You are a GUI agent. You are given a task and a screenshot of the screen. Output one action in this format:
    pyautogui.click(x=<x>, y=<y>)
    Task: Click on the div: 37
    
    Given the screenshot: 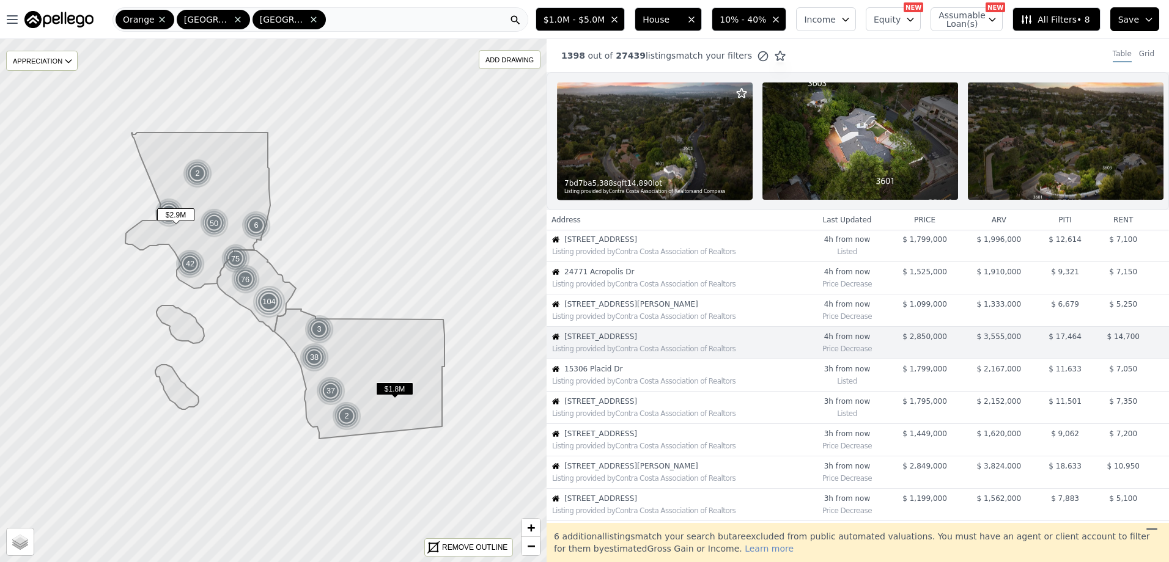 What is the action you would take?
    pyautogui.click(x=331, y=391)
    